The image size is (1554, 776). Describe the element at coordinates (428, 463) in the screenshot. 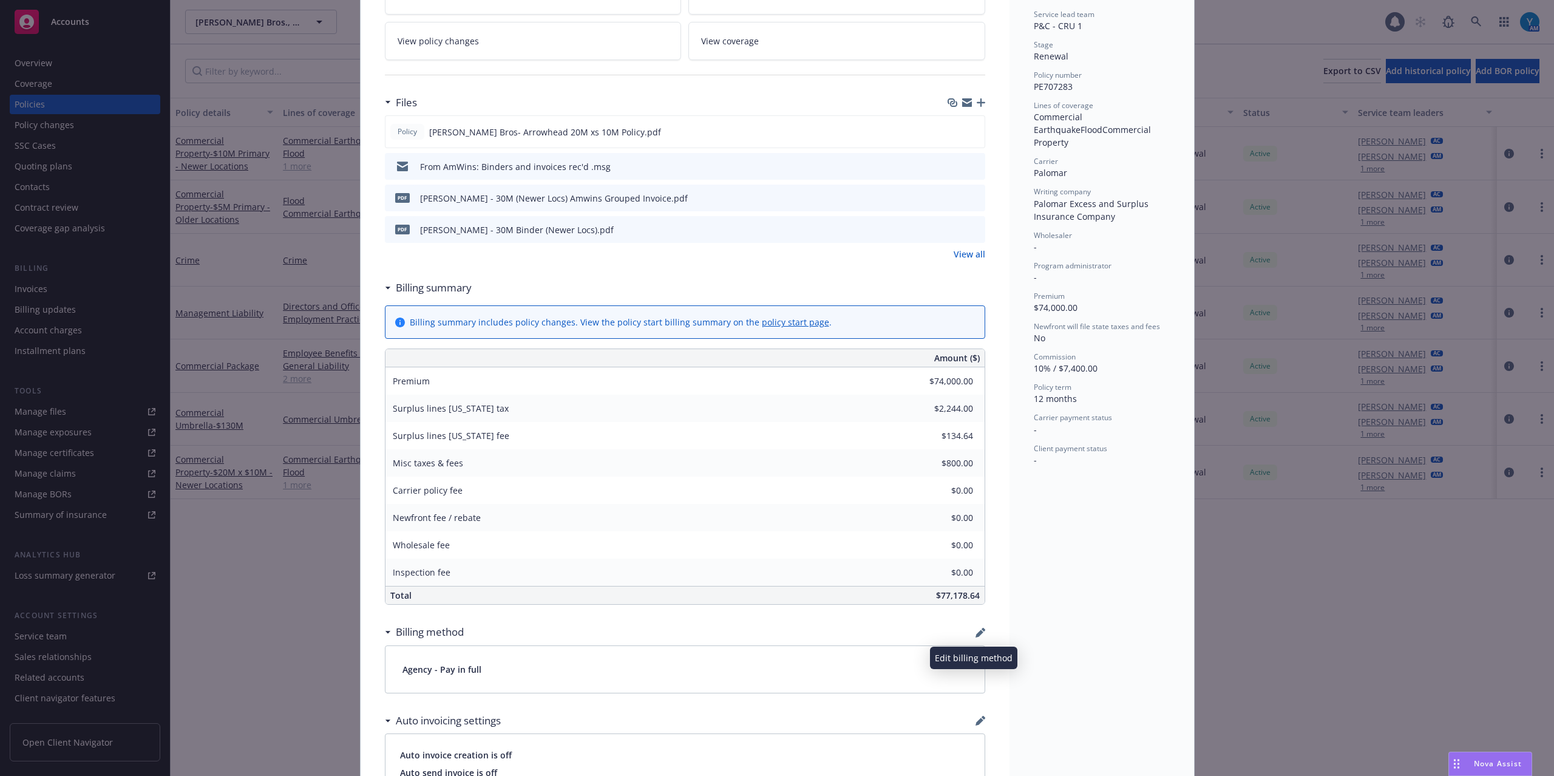

I see `span: Misc taxes & fees` at that location.